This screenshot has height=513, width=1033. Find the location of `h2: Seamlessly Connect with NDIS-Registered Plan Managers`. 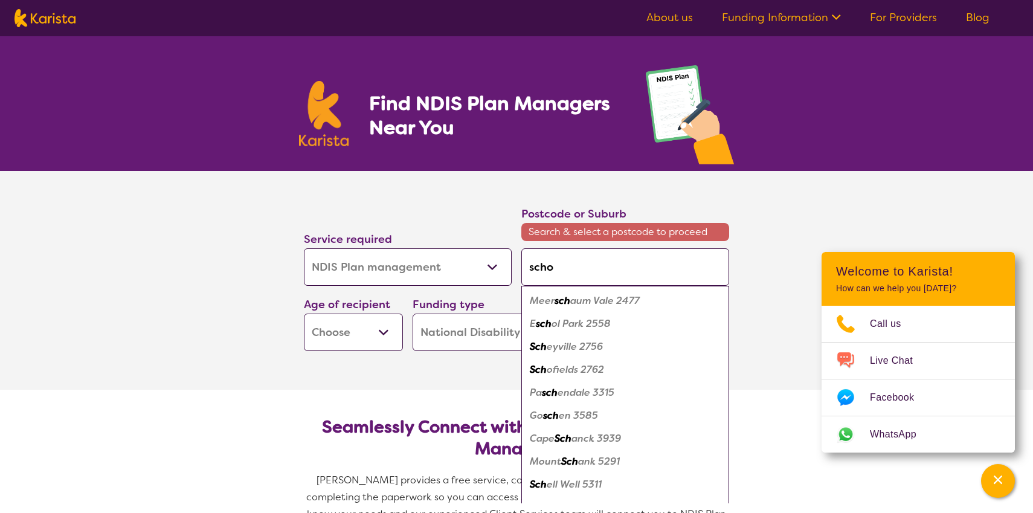

h2: Seamlessly Connect with NDIS-Registered Plan Managers is located at coordinates (516, 438).